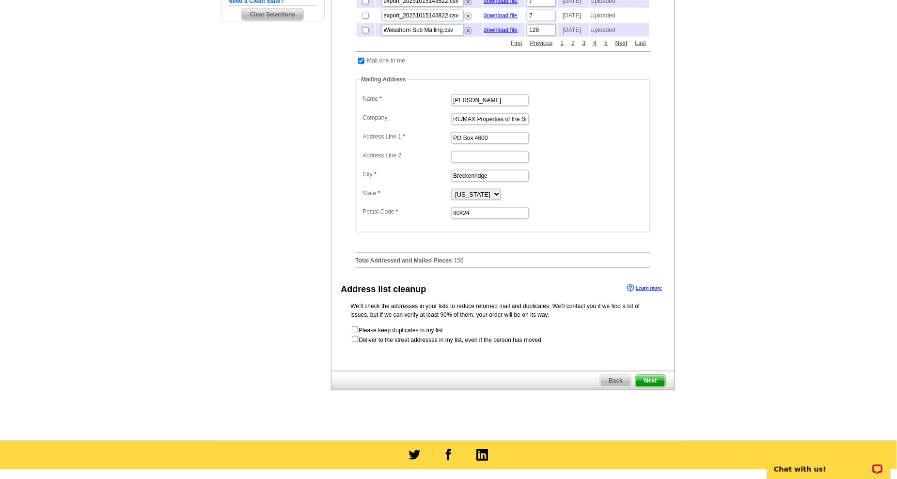  Describe the element at coordinates (503, 311) in the screenshot. I see `p: We’ll check the addresses in your lists to reduce returned mail and duplicates. We’ll contact you...` at that location.